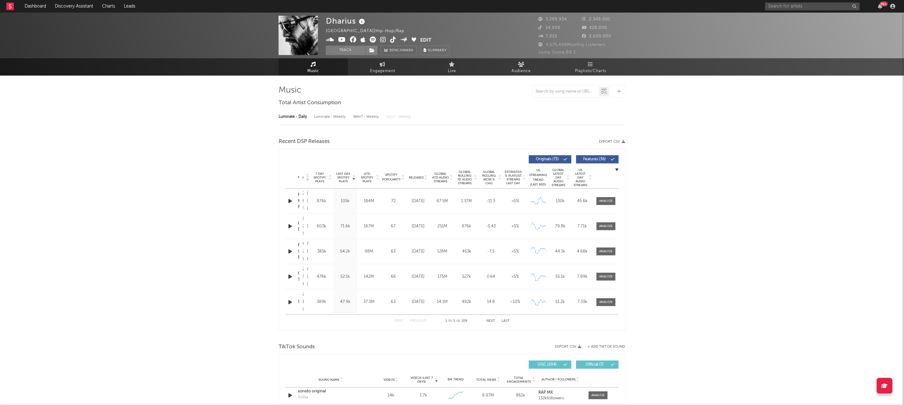  What do you see at coordinates (553, 19) in the screenshot?
I see `span: 3,299,934` at bounding box center [553, 19].